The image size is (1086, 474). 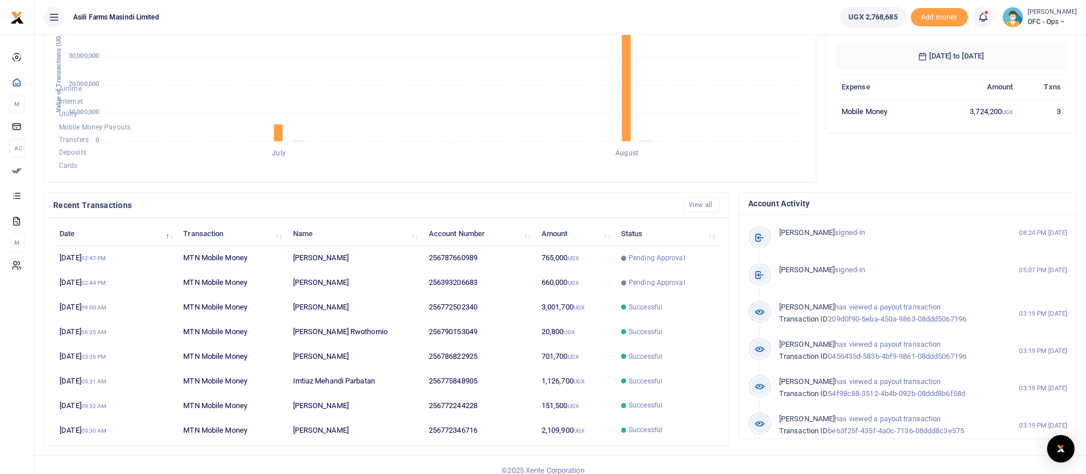 I want to click on th: Name: activate to sort column ascending, so click(x=354, y=233).